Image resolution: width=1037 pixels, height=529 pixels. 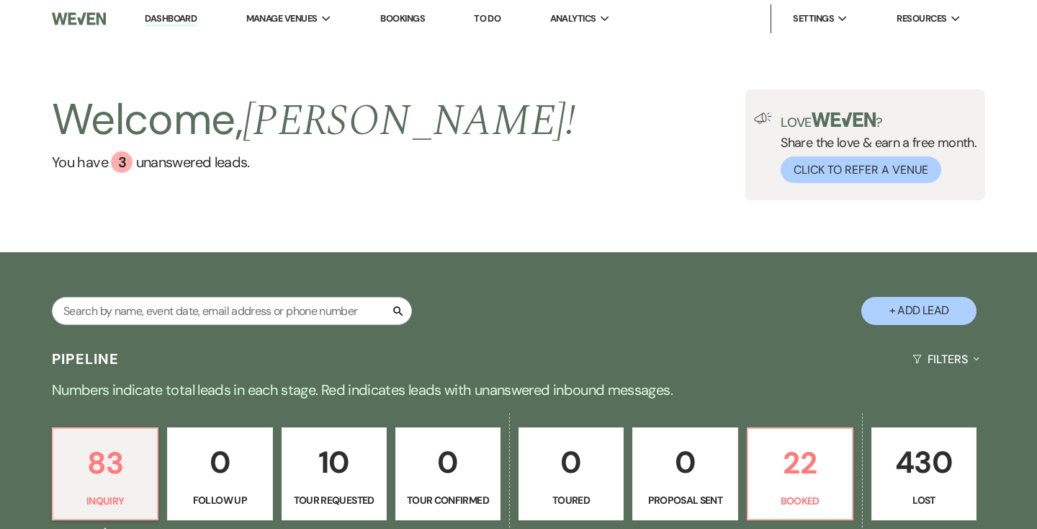 What do you see at coordinates (874, 148) in the screenshot?
I see `div: Share the love & earn a free month.` at bounding box center [874, 148].